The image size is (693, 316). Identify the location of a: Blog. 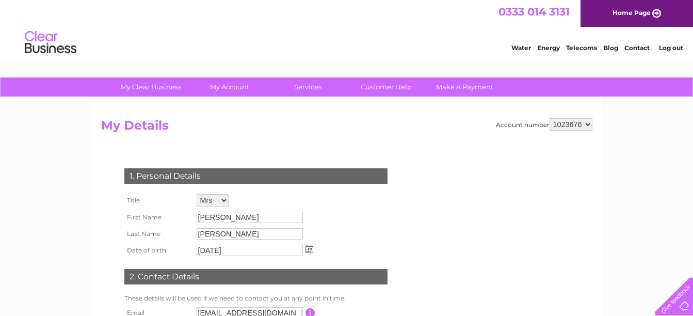
(610, 47).